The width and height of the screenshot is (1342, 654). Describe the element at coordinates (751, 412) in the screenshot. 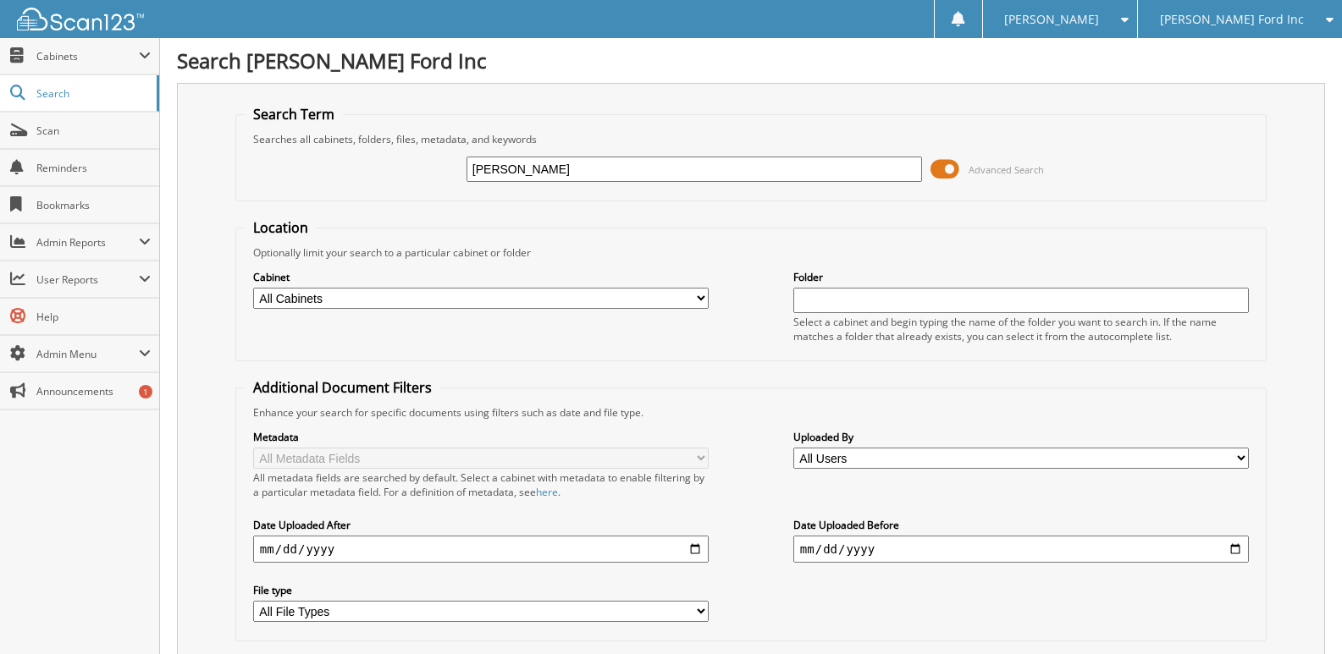

I see `div: Enhance your search for specific documents using filters such as date and file type.` at that location.